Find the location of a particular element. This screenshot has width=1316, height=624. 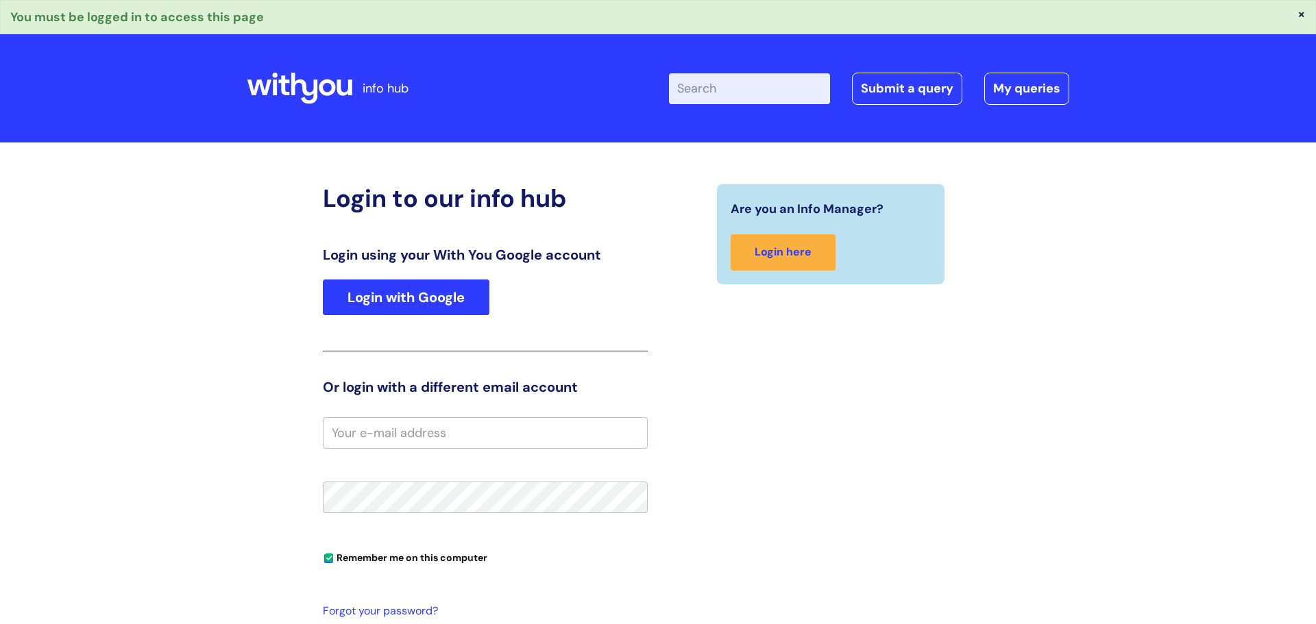

input: Your e-mail address is located at coordinates (485, 433).